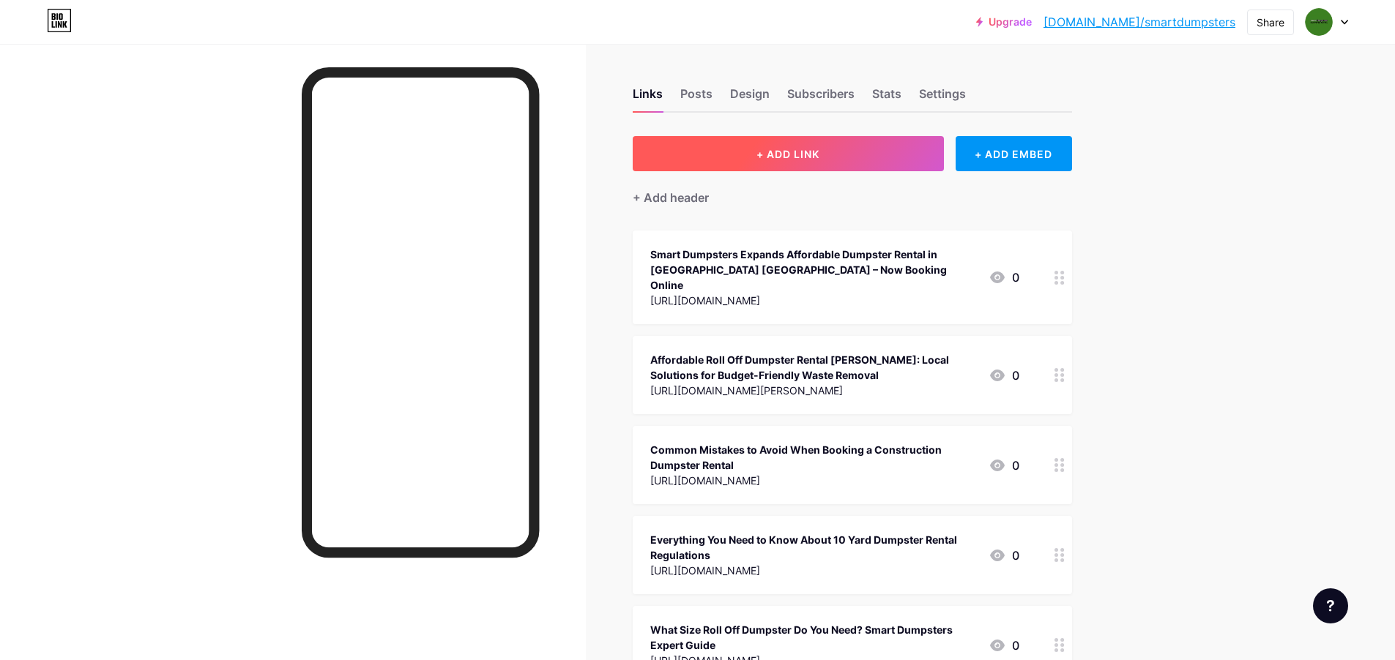 This screenshot has width=1395, height=660. I want to click on div: Common Mistakes to Avoid When Booking a Construction Dumpster Rental, so click(813, 458).